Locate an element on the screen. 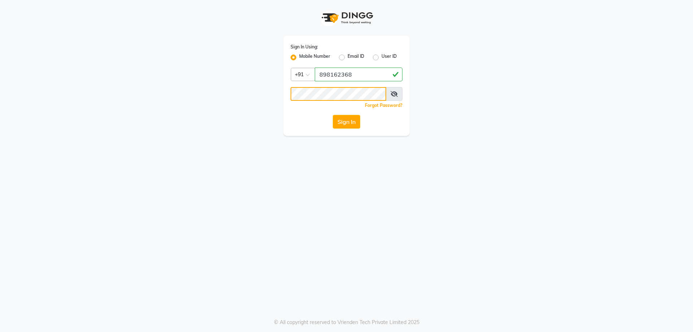 This screenshot has height=332, width=693. label: Email ID is located at coordinates (356, 57).